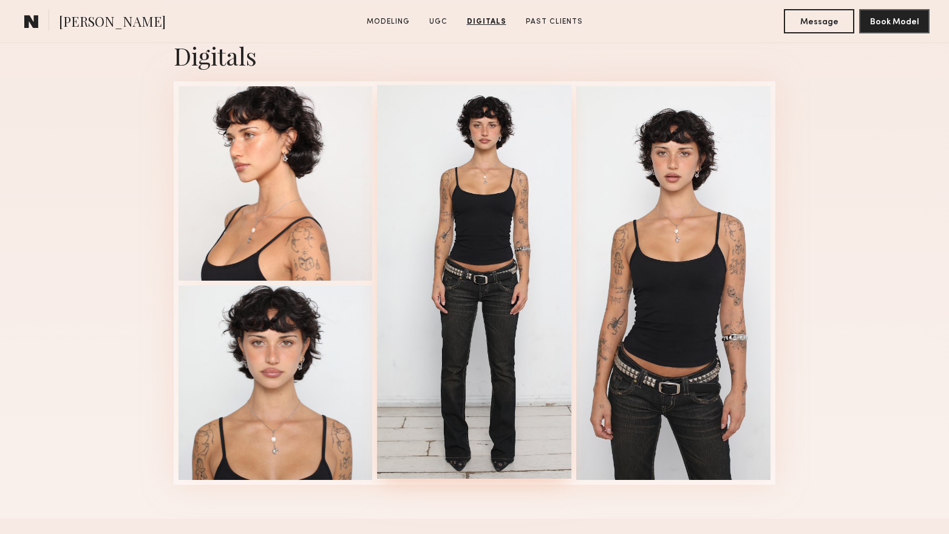 The width and height of the screenshot is (949, 534). What do you see at coordinates (555, 22) in the screenshot?
I see `a: Past Clients` at bounding box center [555, 22].